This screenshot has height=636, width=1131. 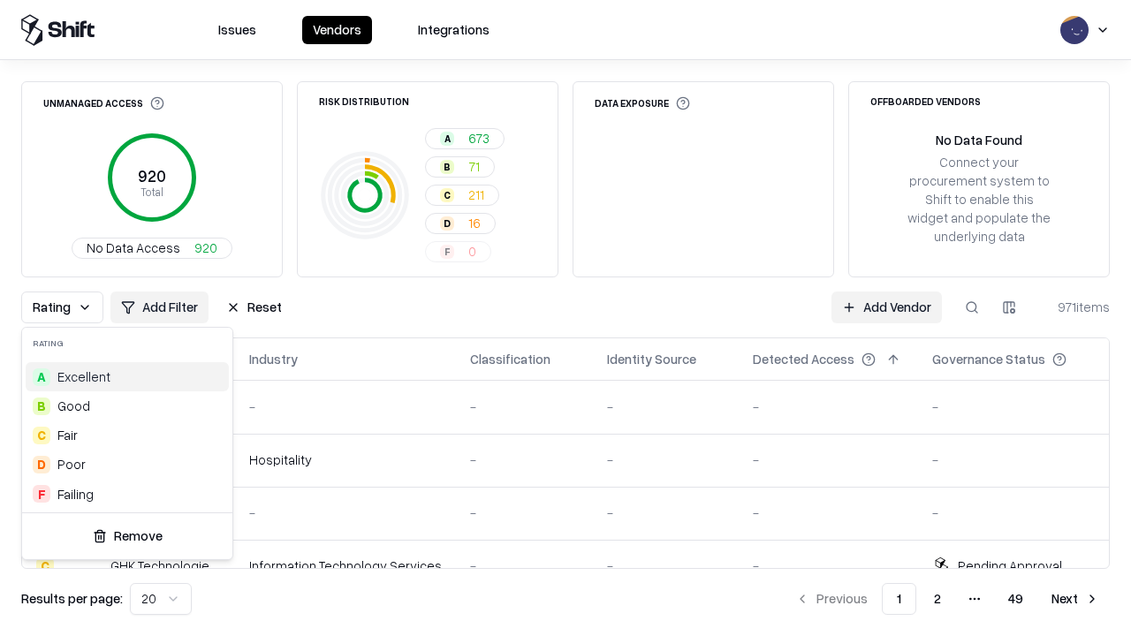 I want to click on div: B, so click(x=42, y=406).